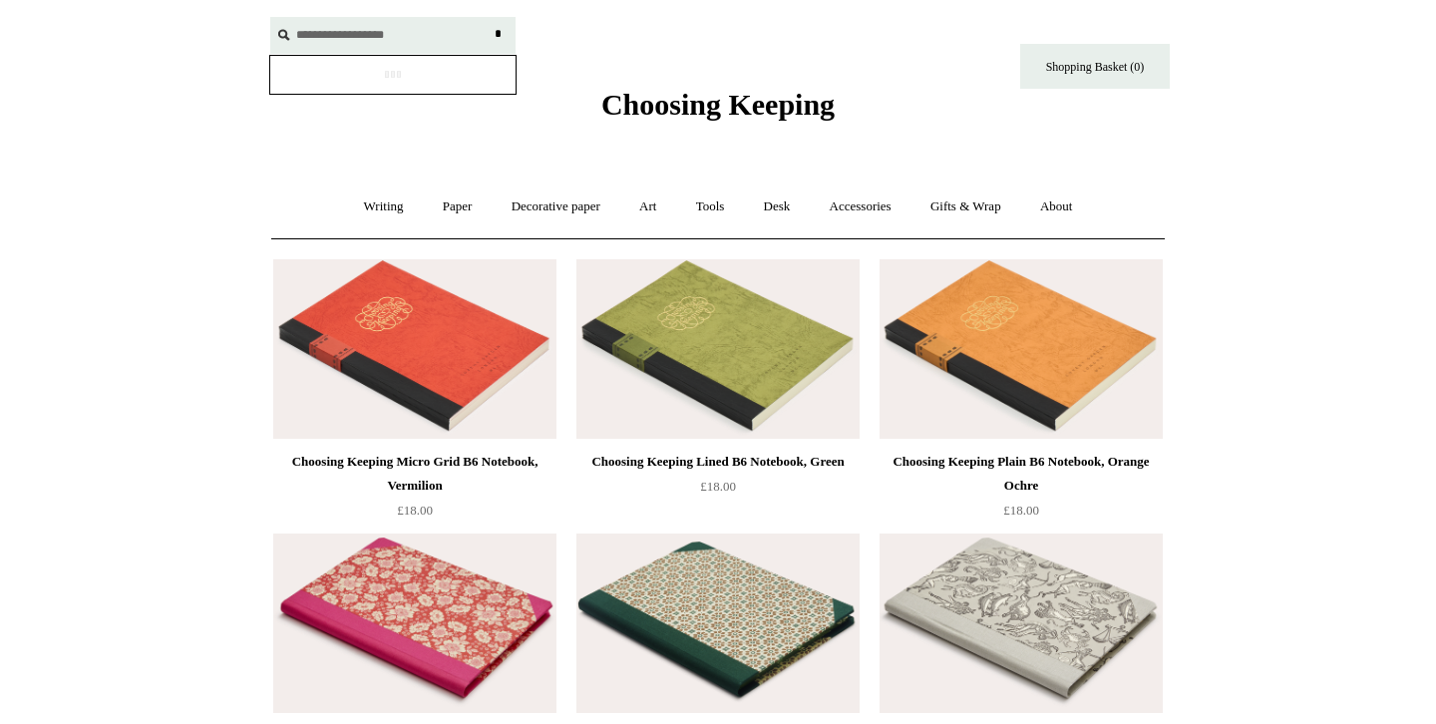 The width and height of the screenshot is (1436, 724). What do you see at coordinates (718, 623) in the screenshot?
I see `img: Hardback "Composition Ledger" Notebook, Floral Tile` at bounding box center [718, 623].